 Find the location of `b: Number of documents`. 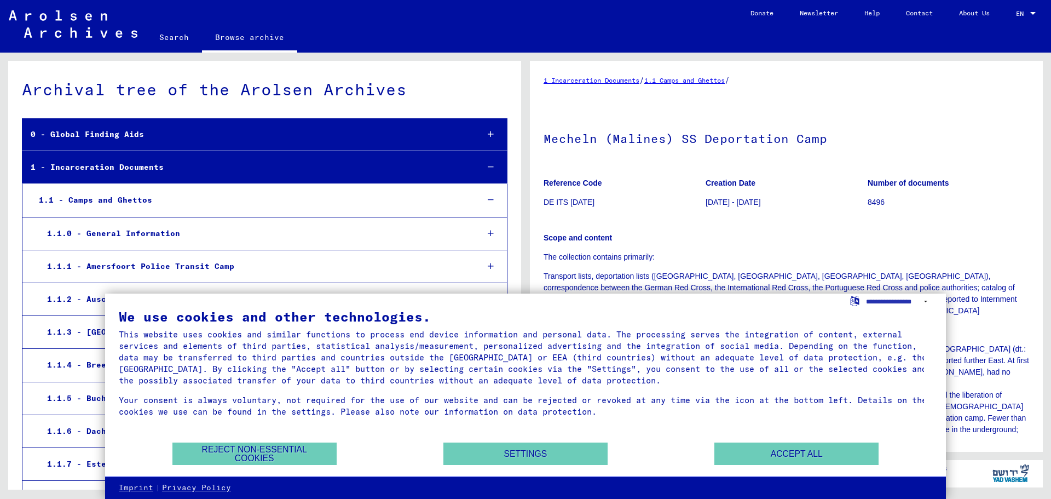

b: Number of documents is located at coordinates (908, 183).